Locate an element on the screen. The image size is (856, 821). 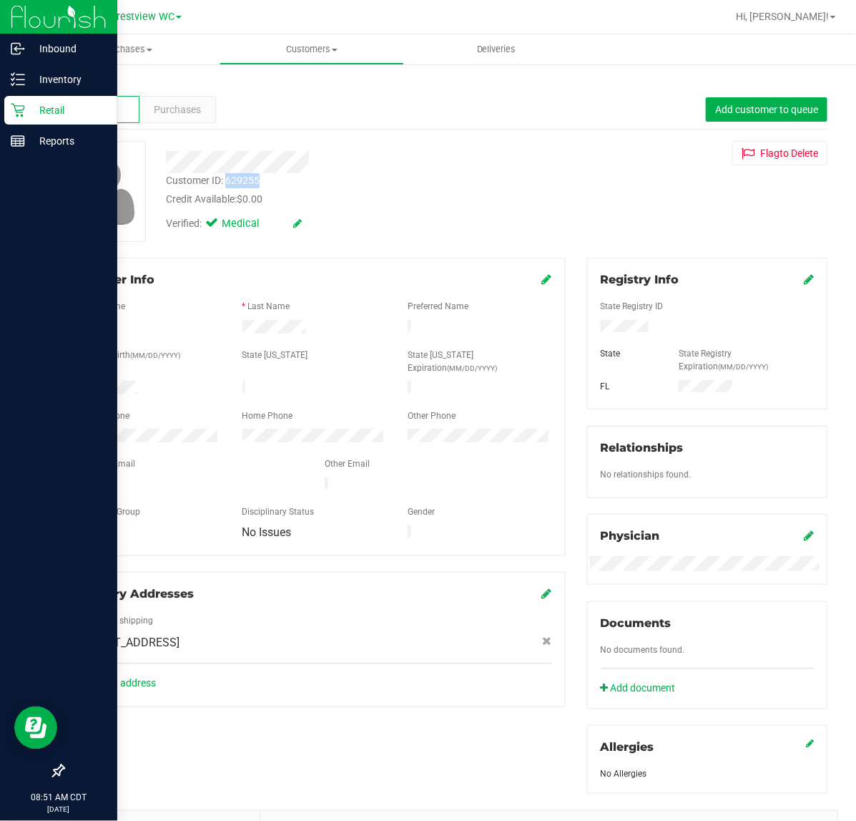
label: Other Email is located at coordinates (347, 464).